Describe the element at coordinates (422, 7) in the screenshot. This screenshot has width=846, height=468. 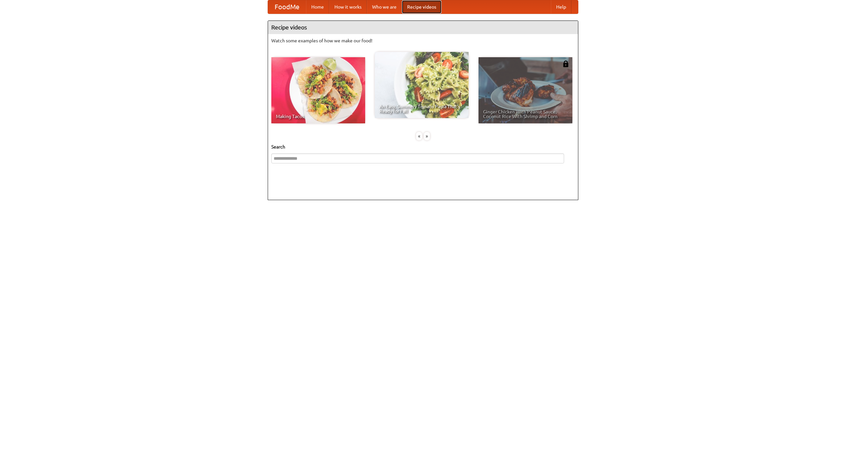
I see `a: Recipe videos` at that location.